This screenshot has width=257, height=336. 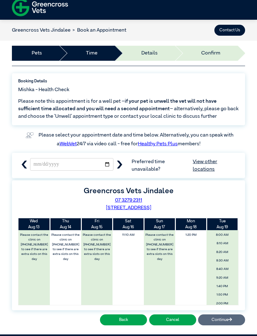 I want to click on span: if your pet is unwell the vet will not have sufficient time allocated and you will need a second ..., so click(x=117, y=105).